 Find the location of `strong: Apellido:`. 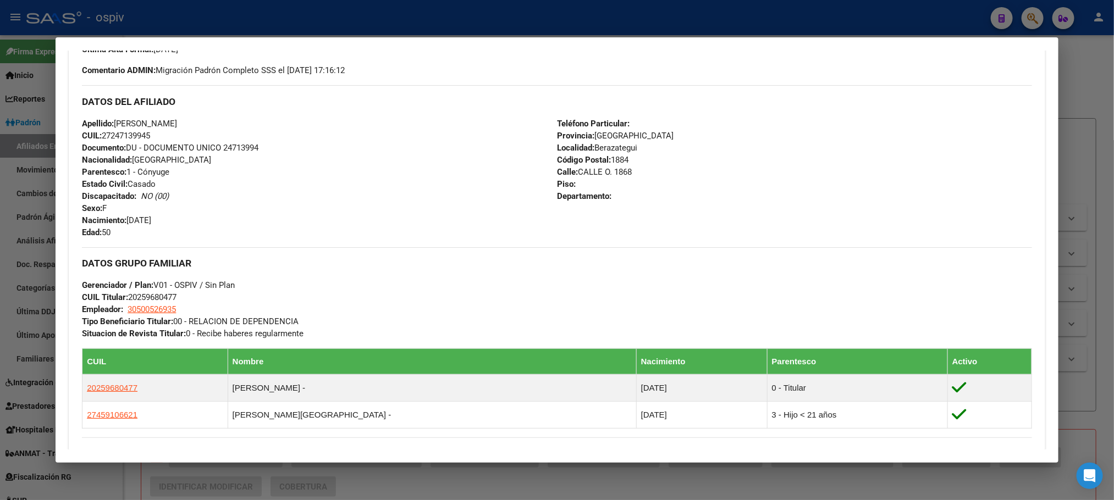

strong: Apellido: is located at coordinates (98, 124).